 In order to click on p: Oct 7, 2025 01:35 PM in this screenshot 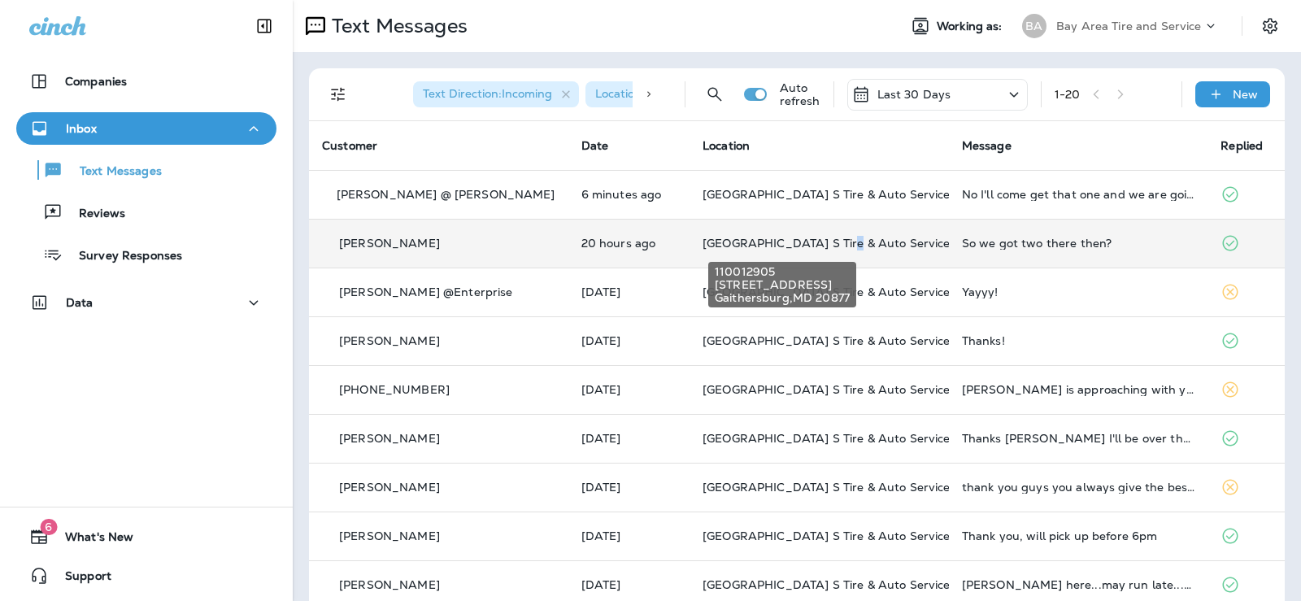, I will do `click(628, 243)`.